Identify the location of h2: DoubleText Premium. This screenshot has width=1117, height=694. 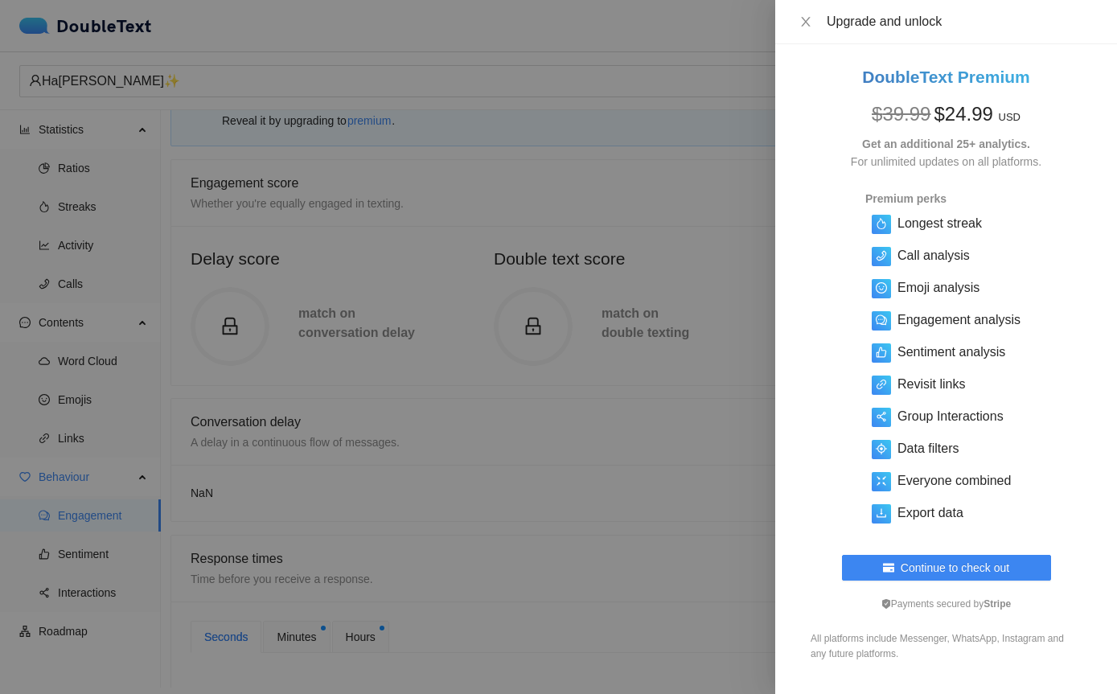
(946, 76).